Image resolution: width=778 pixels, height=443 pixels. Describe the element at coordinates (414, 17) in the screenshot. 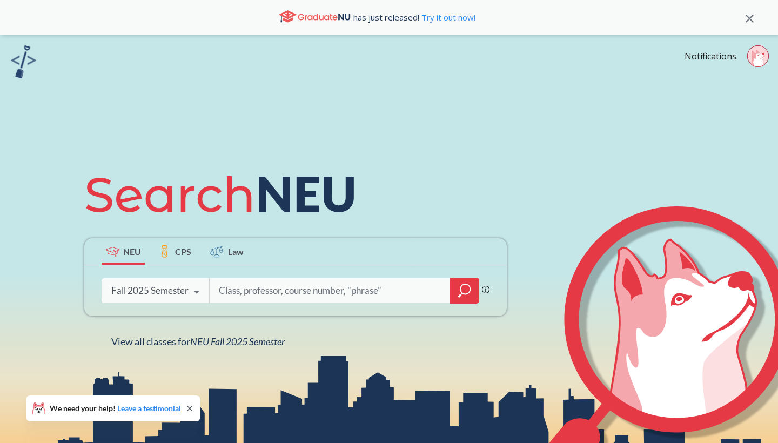

I see `span: has just released!` at that location.